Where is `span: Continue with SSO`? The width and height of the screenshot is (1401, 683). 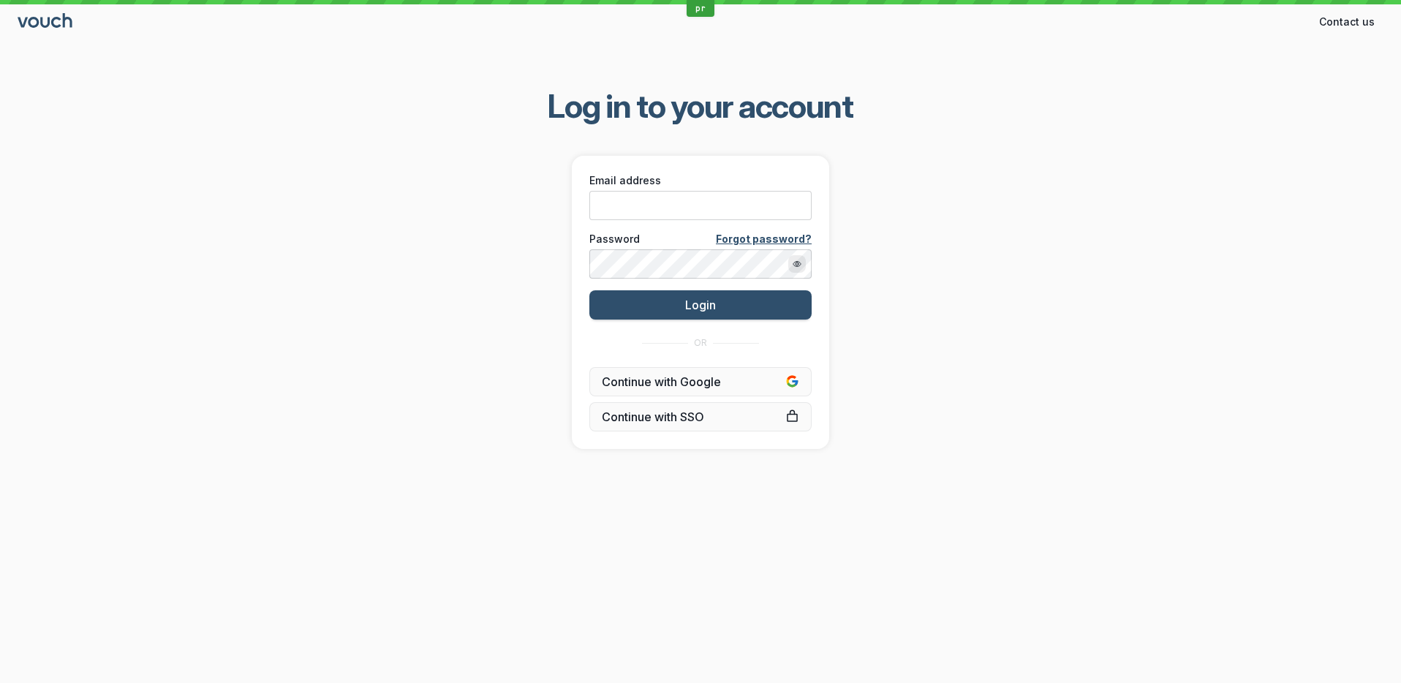
span: Continue with SSO is located at coordinates (700, 417).